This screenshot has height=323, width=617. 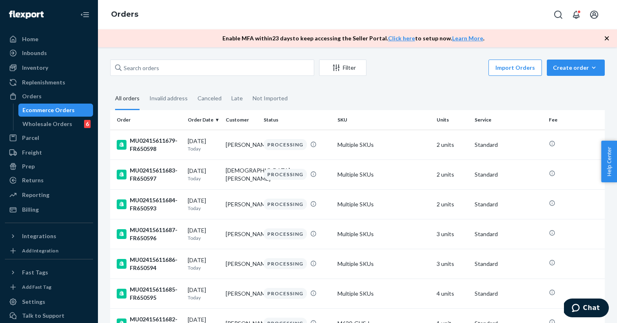 I want to click on button: Filter, so click(x=343, y=68).